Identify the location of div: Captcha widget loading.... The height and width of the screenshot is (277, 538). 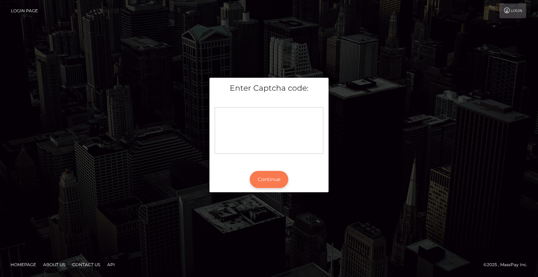
(269, 130).